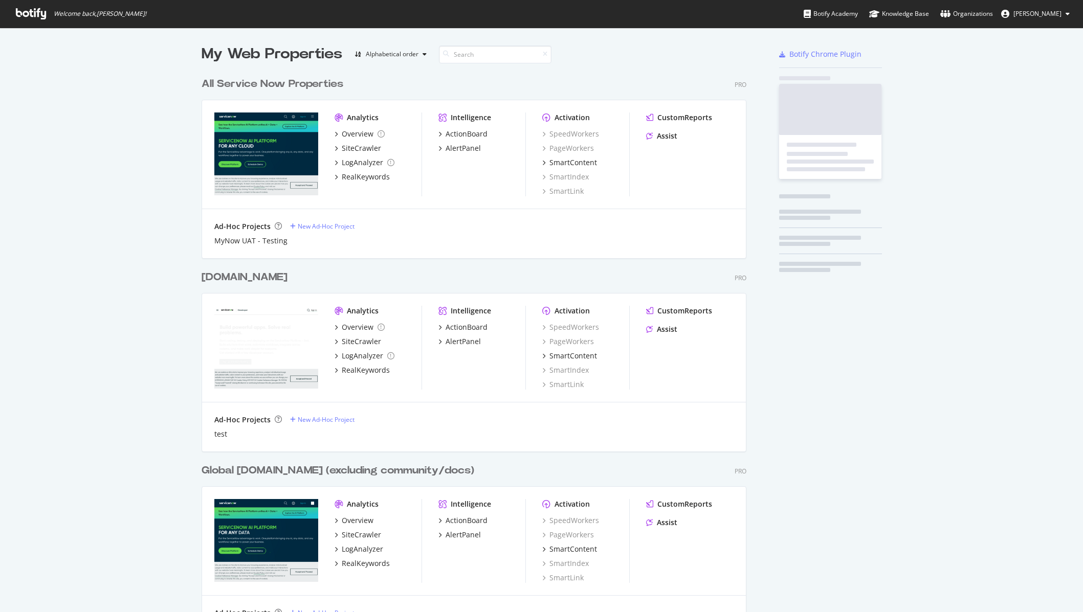 The width and height of the screenshot is (1083, 612). Describe the element at coordinates (243, 420) in the screenshot. I see `div: Ad-Hoc Projects` at that location.